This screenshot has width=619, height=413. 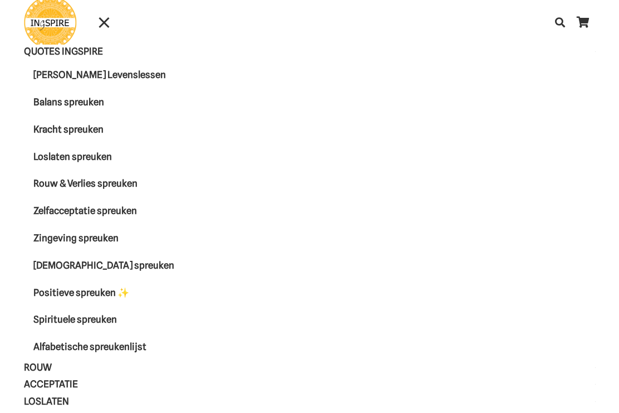 I want to click on a: QUOTES INGSPIREQUOTES INGSPIRE Menu, so click(x=310, y=53).